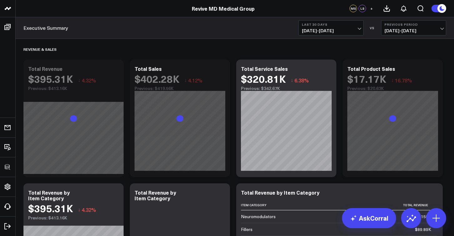  What do you see at coordinates (46, 28) in the screenshot?
I see `a: Executive Summary` at bounding box center [46, 28].